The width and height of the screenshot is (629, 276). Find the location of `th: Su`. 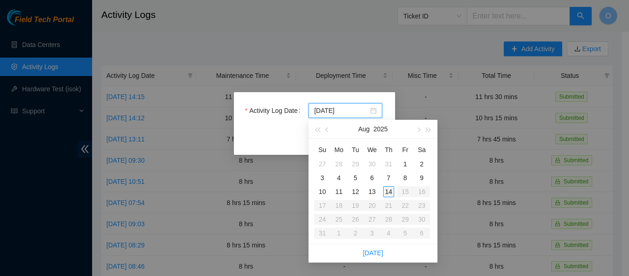

th: Su is located at coordinates (322, 150).